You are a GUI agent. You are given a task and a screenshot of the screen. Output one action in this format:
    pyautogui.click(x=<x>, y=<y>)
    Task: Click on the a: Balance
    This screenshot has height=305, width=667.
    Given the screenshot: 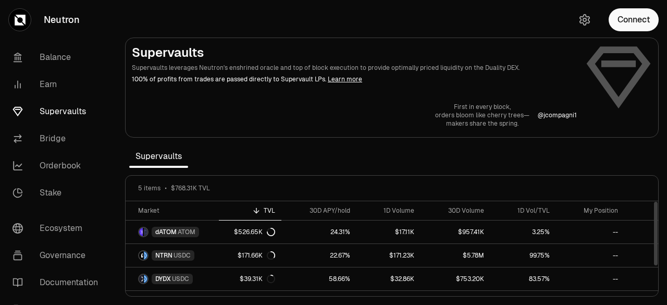 What is the action you would take?
    pyautogui.click(x=58, y=57)
    